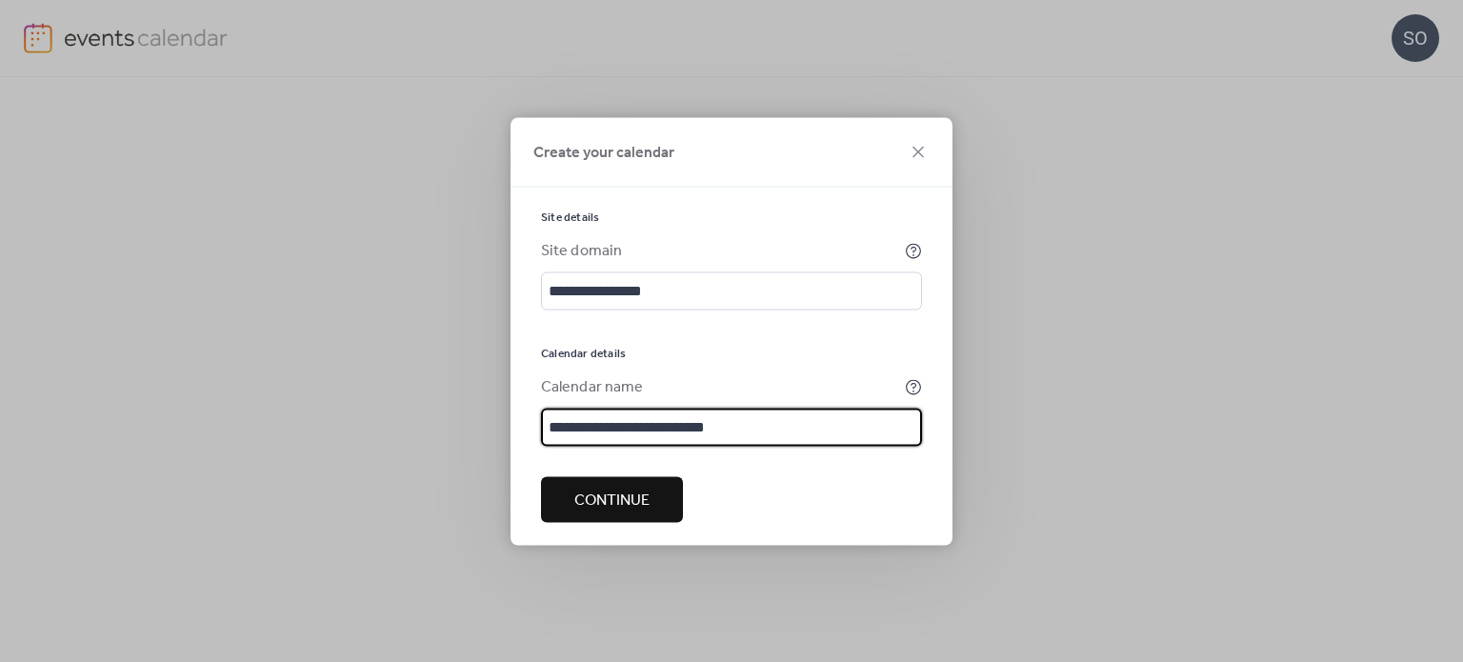 The height and width of the screenshot is (662, 1463). What do you see at coordinates (612, 500) in the screenshot?
I see `span: Continue` at bounding box center [612, 500].